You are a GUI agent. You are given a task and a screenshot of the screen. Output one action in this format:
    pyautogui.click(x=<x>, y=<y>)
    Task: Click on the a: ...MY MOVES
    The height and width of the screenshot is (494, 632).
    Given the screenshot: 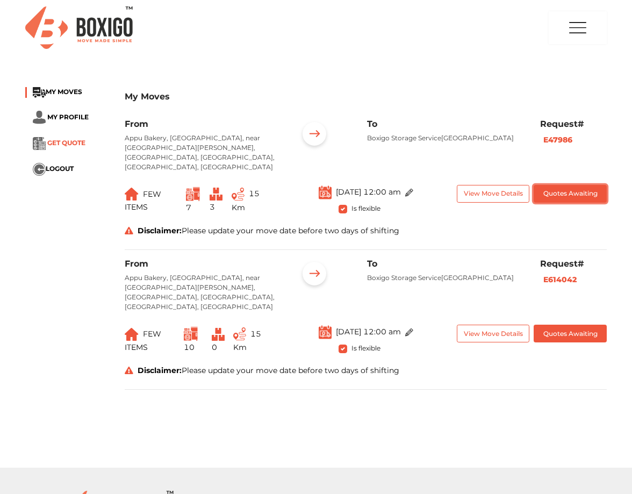 What is the action you would take?
    pyautogui.click(x=58, y=91)
    